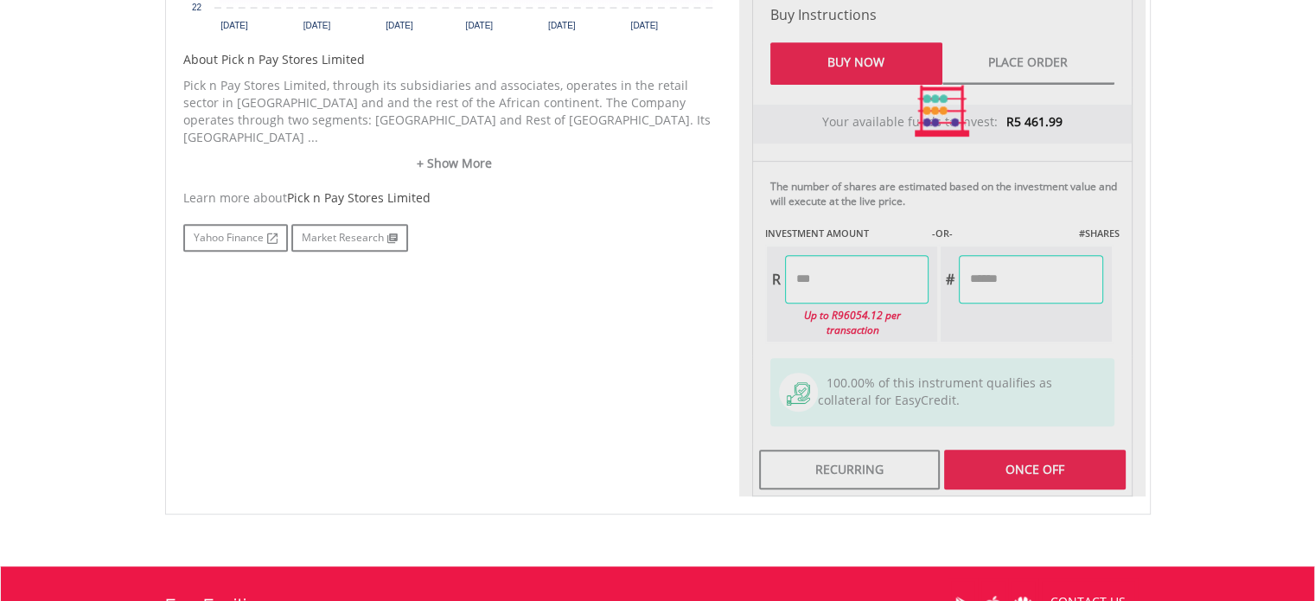 The image size is (1315, 601). I want to click on h5: About Pick n Pay Stores Limited, so click(455, 60).